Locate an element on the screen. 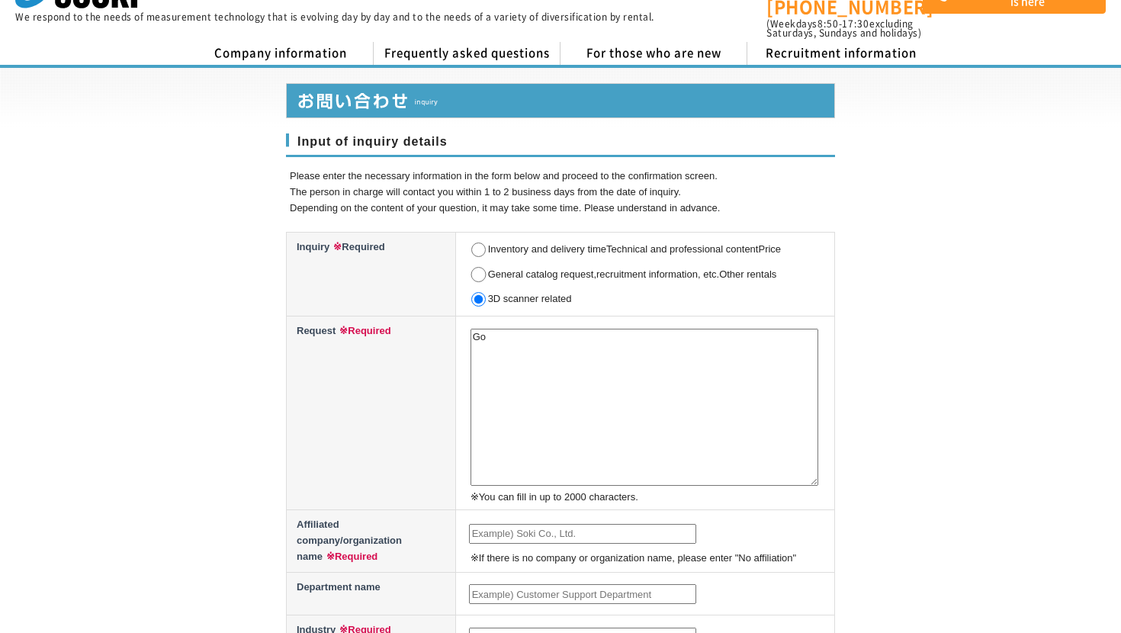  p: ※If there is no company or organization name, please enter "No affiliation" is located at coordinates (650, 558).